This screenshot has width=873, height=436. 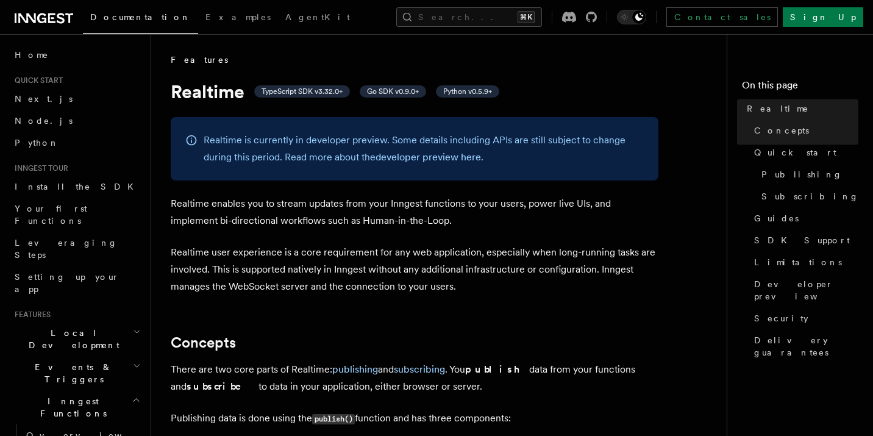 I want to click on a: Leveraging Steps, so click(x=76, y=249).